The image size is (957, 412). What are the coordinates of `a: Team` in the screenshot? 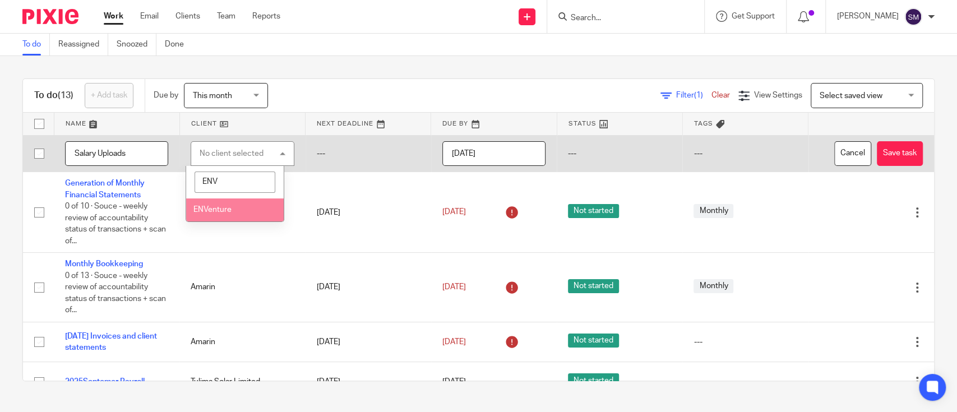 It's located at (226, 16).